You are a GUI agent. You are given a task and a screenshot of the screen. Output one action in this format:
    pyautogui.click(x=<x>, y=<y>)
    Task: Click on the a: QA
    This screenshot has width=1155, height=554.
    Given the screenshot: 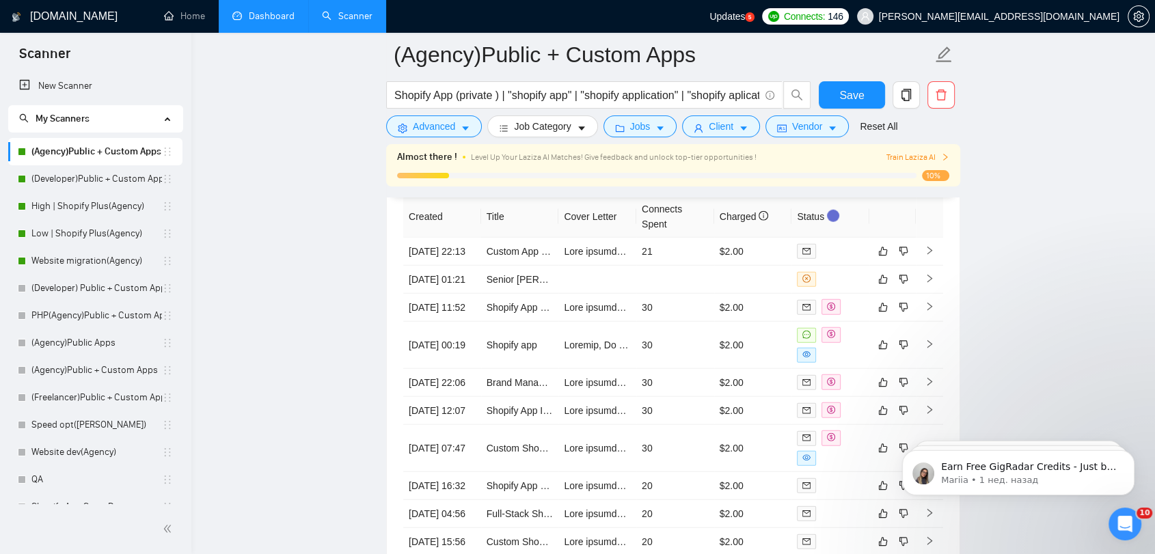 What is the action you would take?
    pyautogui.click(x=96, y=480)
    